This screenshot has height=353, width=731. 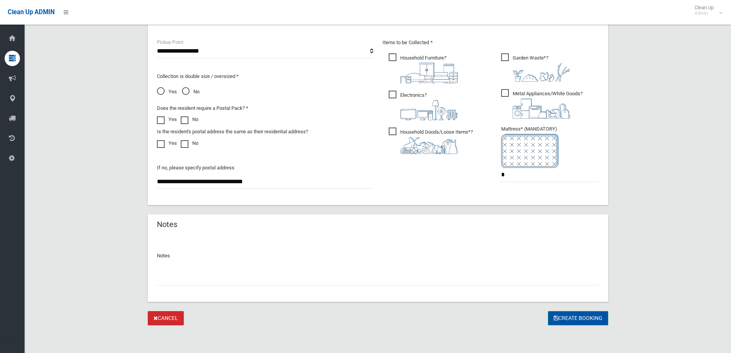 What do you see at coordinates (167, 224) in the screenshot?
I see `header: Notes` at bounding box center [167, 224].